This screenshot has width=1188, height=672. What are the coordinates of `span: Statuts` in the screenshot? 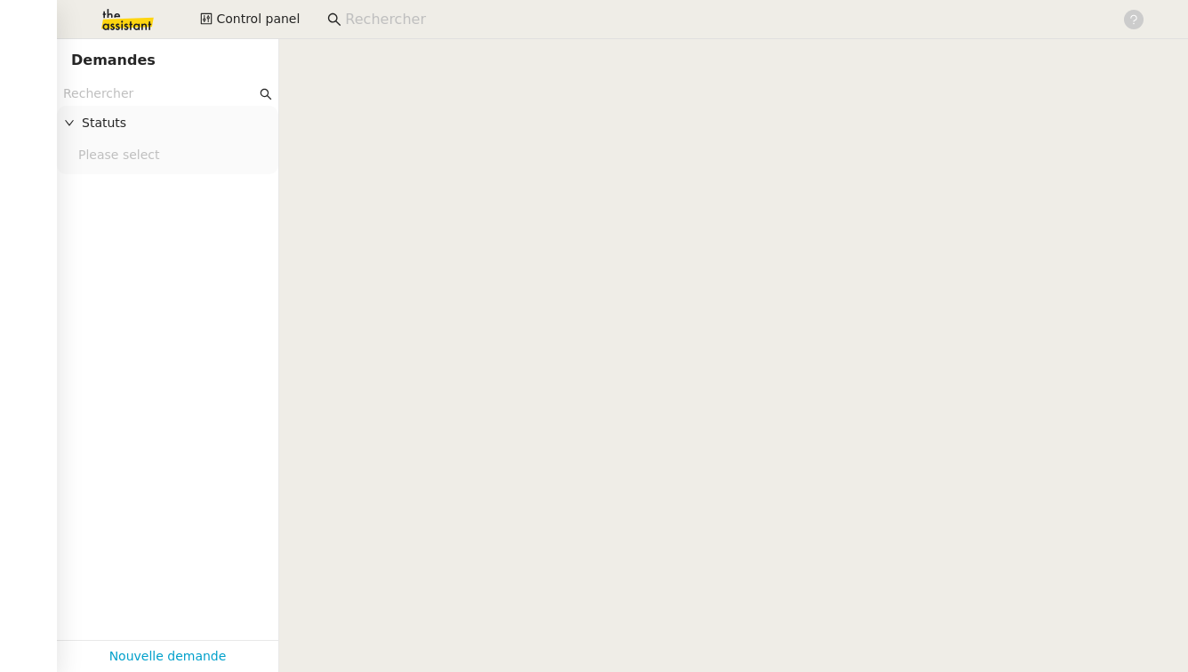 It's located at (176, 123).